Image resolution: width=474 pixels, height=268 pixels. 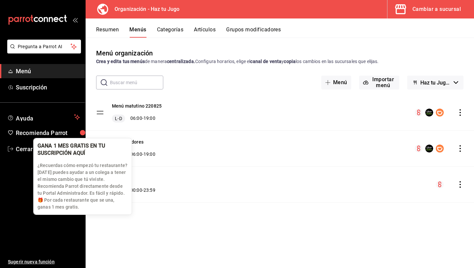 What do you see at coordinates (205, 32) in the screenshot?
I see `button: Artículos` at bounding box center [205, 32].